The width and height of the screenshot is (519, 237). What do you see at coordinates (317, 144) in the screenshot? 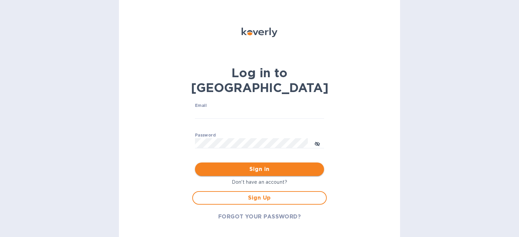
I see `button: toggle password visibility` at bounding box center [317, 144].